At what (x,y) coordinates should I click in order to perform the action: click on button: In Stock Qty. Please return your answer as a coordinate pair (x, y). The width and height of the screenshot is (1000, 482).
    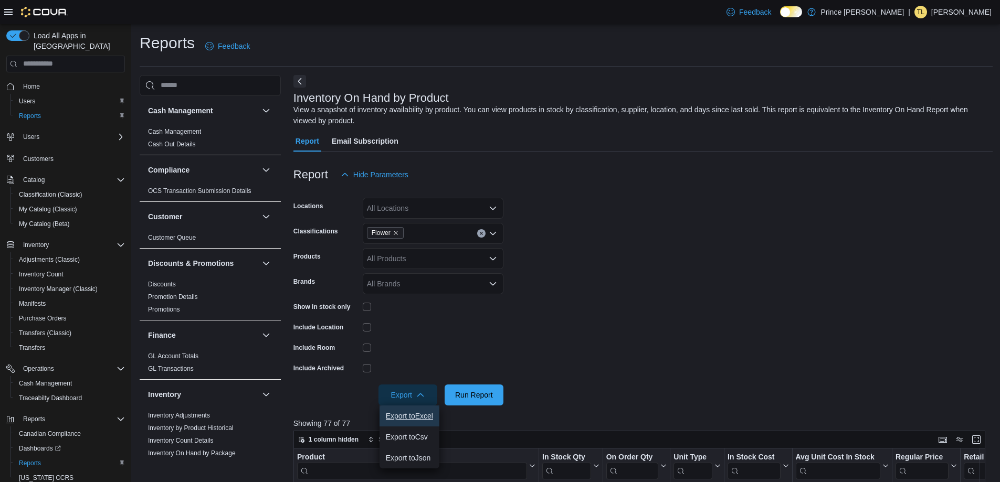
    Looking at the image, I should click on (571, 466).